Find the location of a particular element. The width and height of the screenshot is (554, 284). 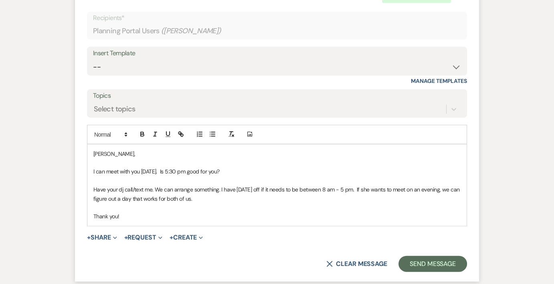

button: Share is located at coordinates (102, 238).